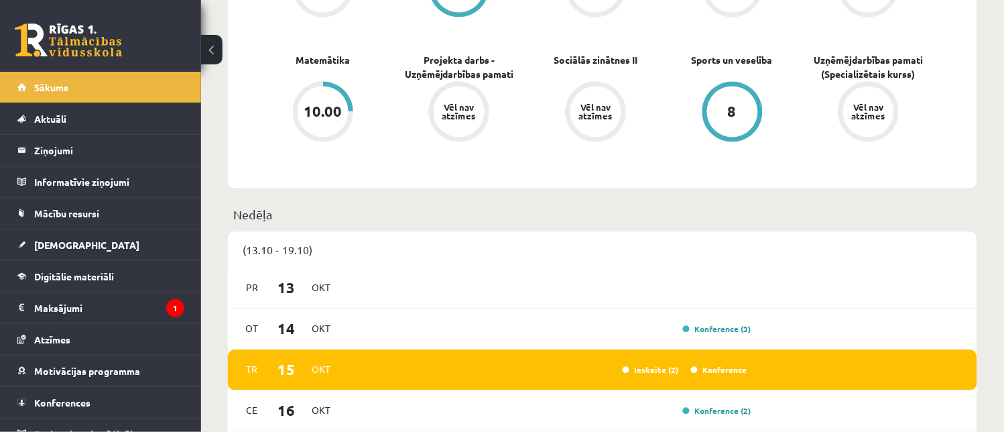  I want to click on div: 10.00, so click(323, 112).